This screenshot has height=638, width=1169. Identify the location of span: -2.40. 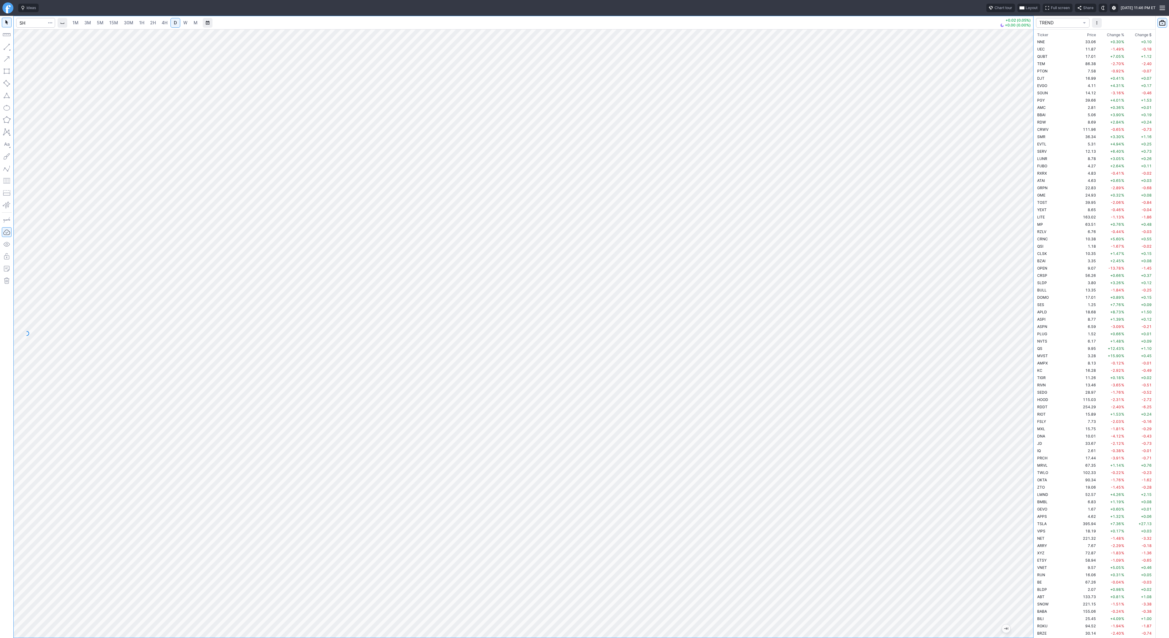
(1146, 64).